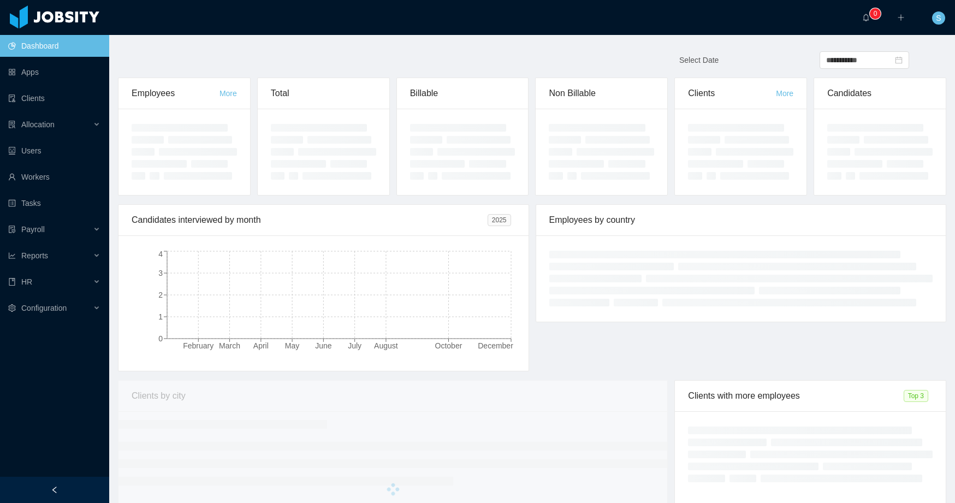  Describe the element at coordinates (34, 256) in the screenshot. I see `span: Reports` at that location.